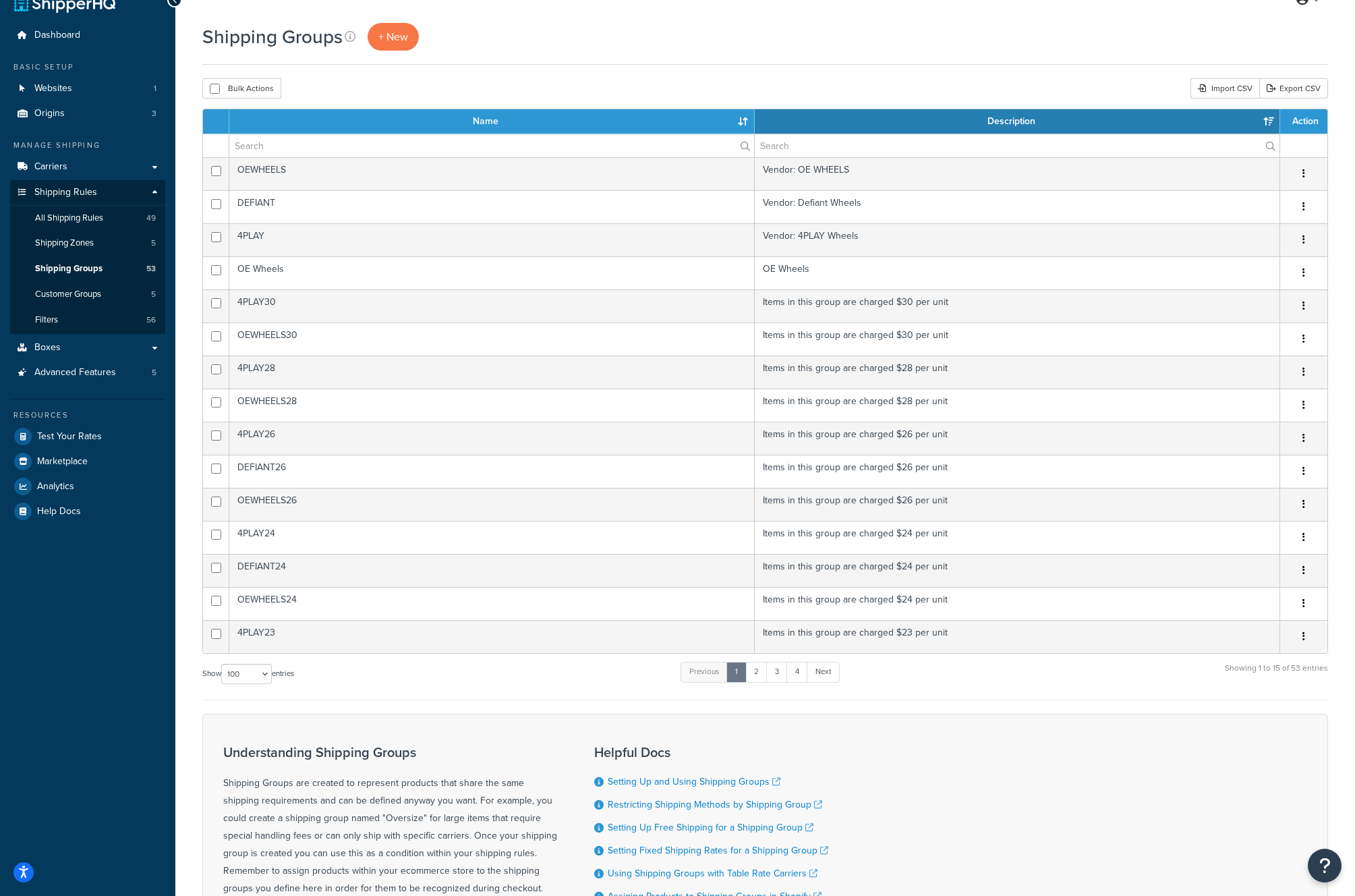  What do you see at coordinates (824, 672) in the screenshot?
I see `a: Next` at bounding box center [824, 672].